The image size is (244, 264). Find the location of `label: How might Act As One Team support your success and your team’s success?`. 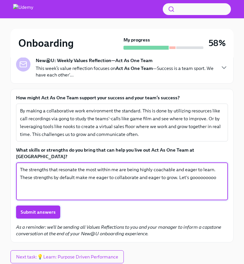

label: How might Act As One Team support your success and your team’s success? is located at coordinates (122, 98).